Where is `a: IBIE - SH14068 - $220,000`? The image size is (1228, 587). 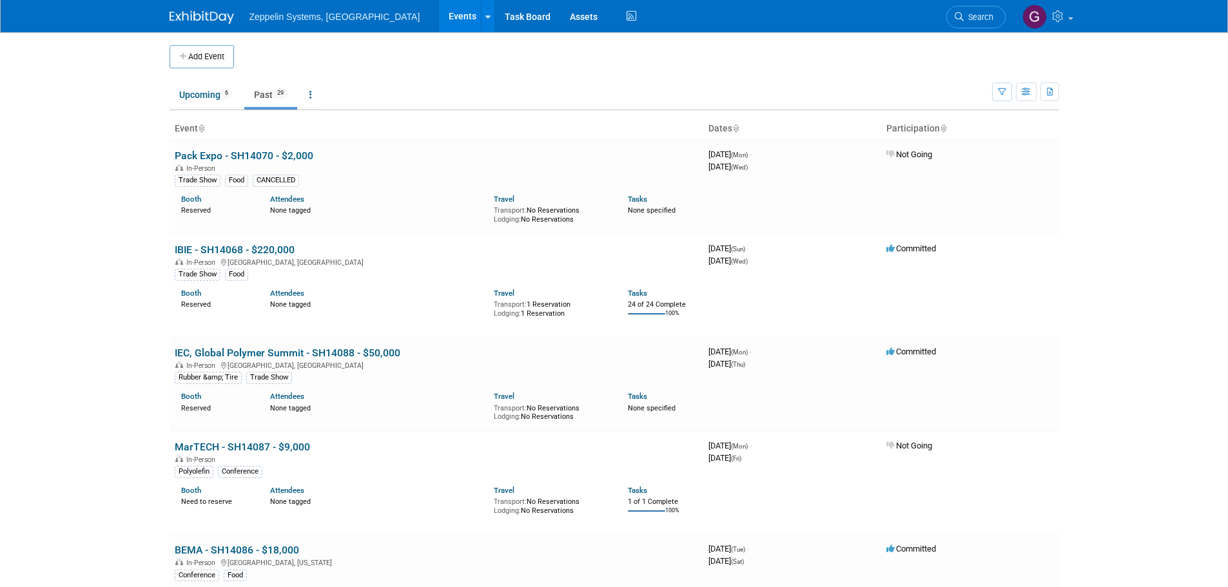 a: IBIE - SH14068 - $220,000 is located at coordinates (235, 249).